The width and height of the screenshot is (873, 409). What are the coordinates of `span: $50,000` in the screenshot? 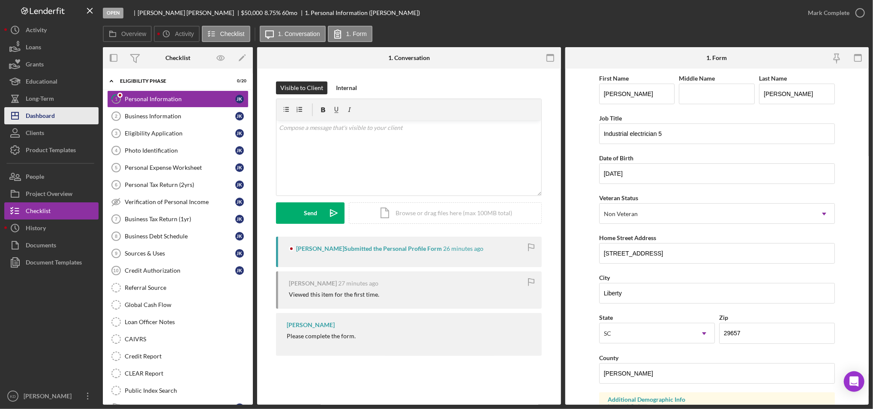 It's located at (252, 12).